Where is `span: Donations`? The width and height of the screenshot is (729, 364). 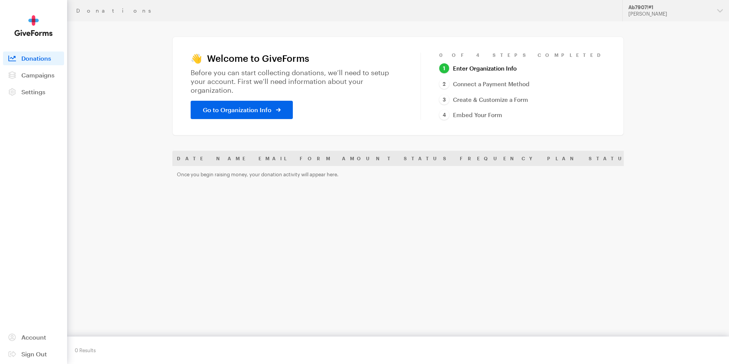 span: Donations is located at coordinates (36, 58).